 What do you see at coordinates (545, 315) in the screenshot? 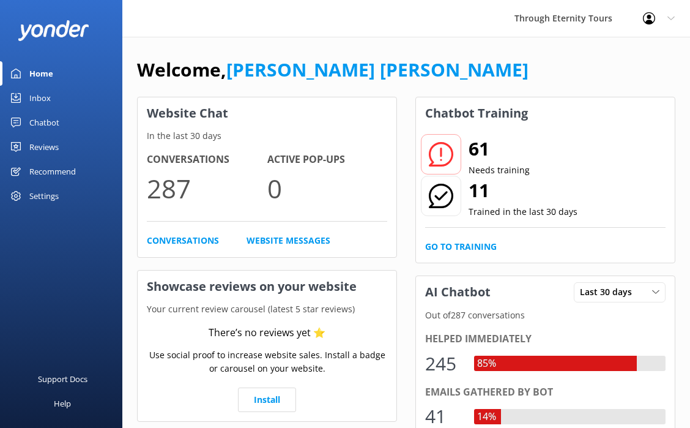
I see `p: Out of 287 conversations` at bounding box center [545, 315].